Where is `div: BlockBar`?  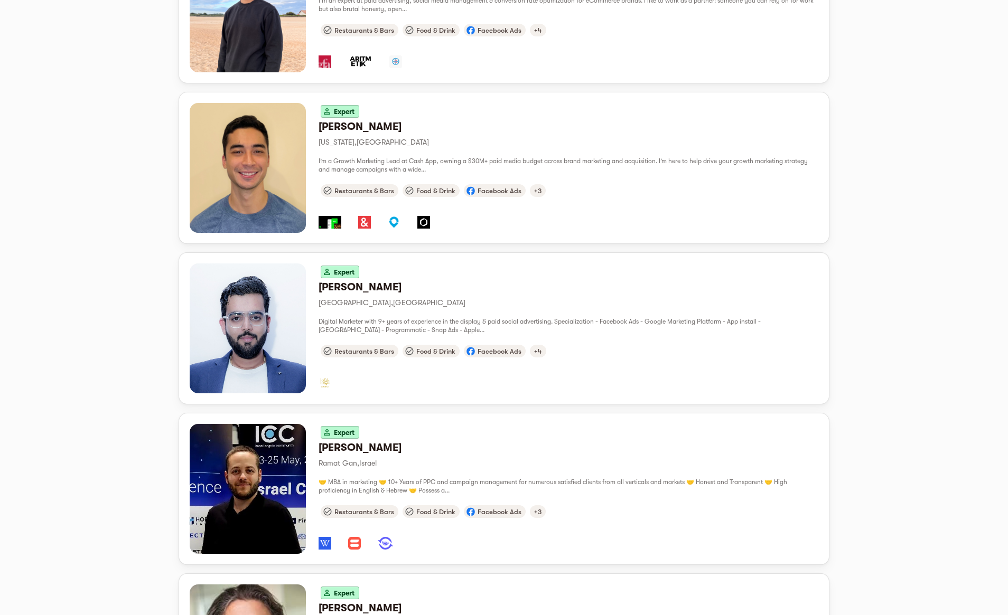
div: BlockBar is located at coordinates (424, 222).